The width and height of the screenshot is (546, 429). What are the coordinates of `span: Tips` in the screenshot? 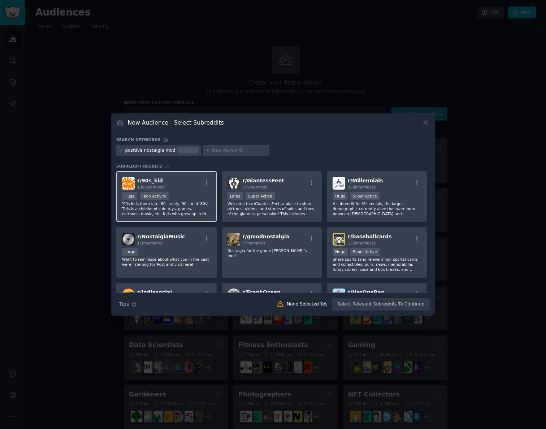 It's located at (124, 304).